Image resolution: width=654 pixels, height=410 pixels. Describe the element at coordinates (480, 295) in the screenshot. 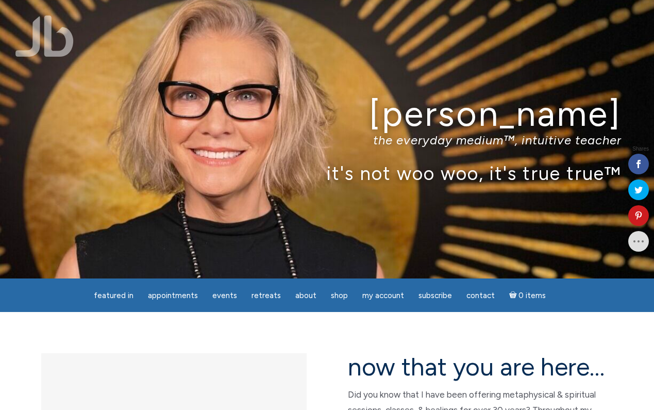

I see `span: Contact` at that location.